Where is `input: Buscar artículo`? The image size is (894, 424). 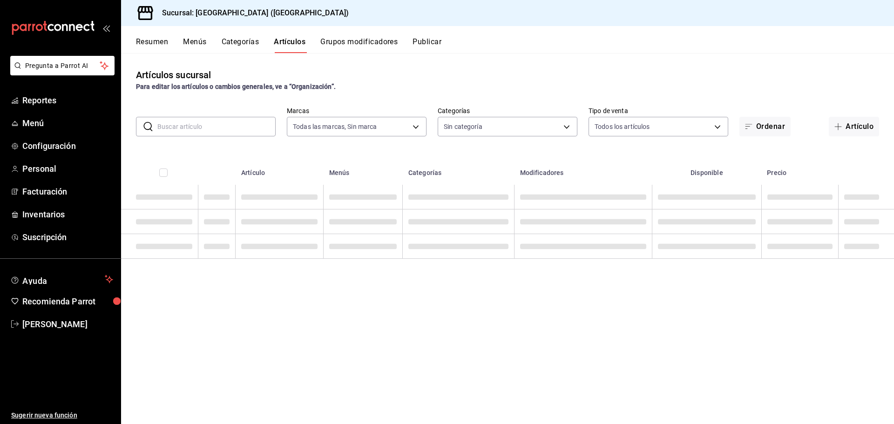
input: Buscar artículo is located at coordinates (216, 127).